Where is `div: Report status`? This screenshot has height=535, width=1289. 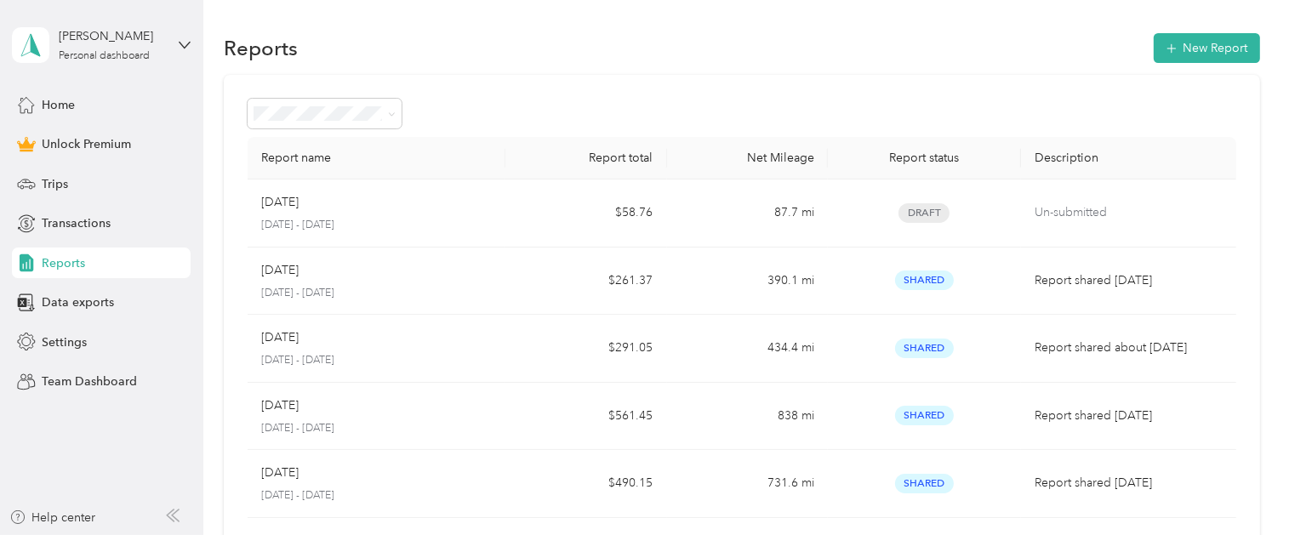 div: Report status is located at coordinates (924, 157).